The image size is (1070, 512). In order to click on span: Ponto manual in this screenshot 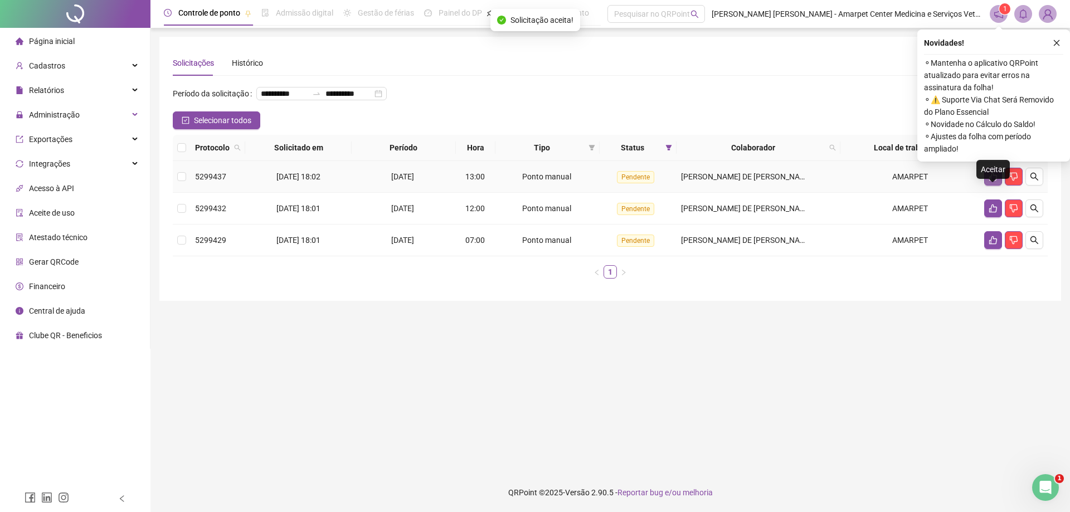, I will do `click(547, 208)`.